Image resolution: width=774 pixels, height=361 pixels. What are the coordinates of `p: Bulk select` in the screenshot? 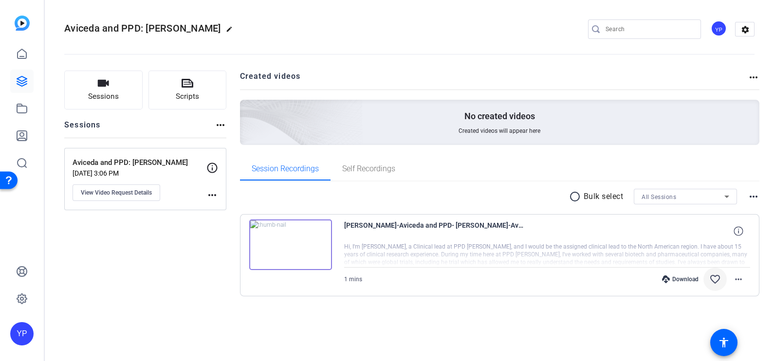 It's located at (604, 197).